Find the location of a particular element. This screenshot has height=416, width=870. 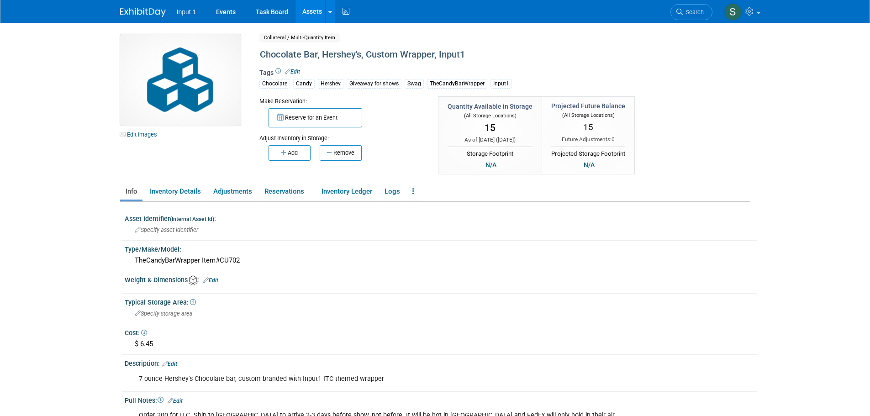

div: Future Adjustments: is located at coordinates (588, 139).